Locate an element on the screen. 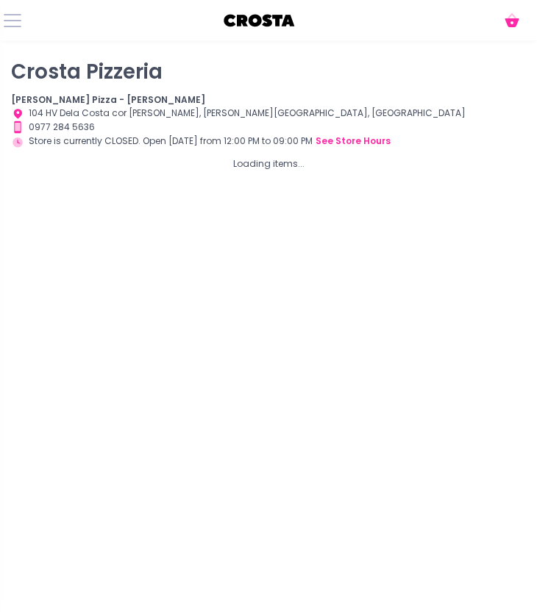 The height and width of the screenshot is (613, 537). div: Loading items... is located at coordinates (268, 164).